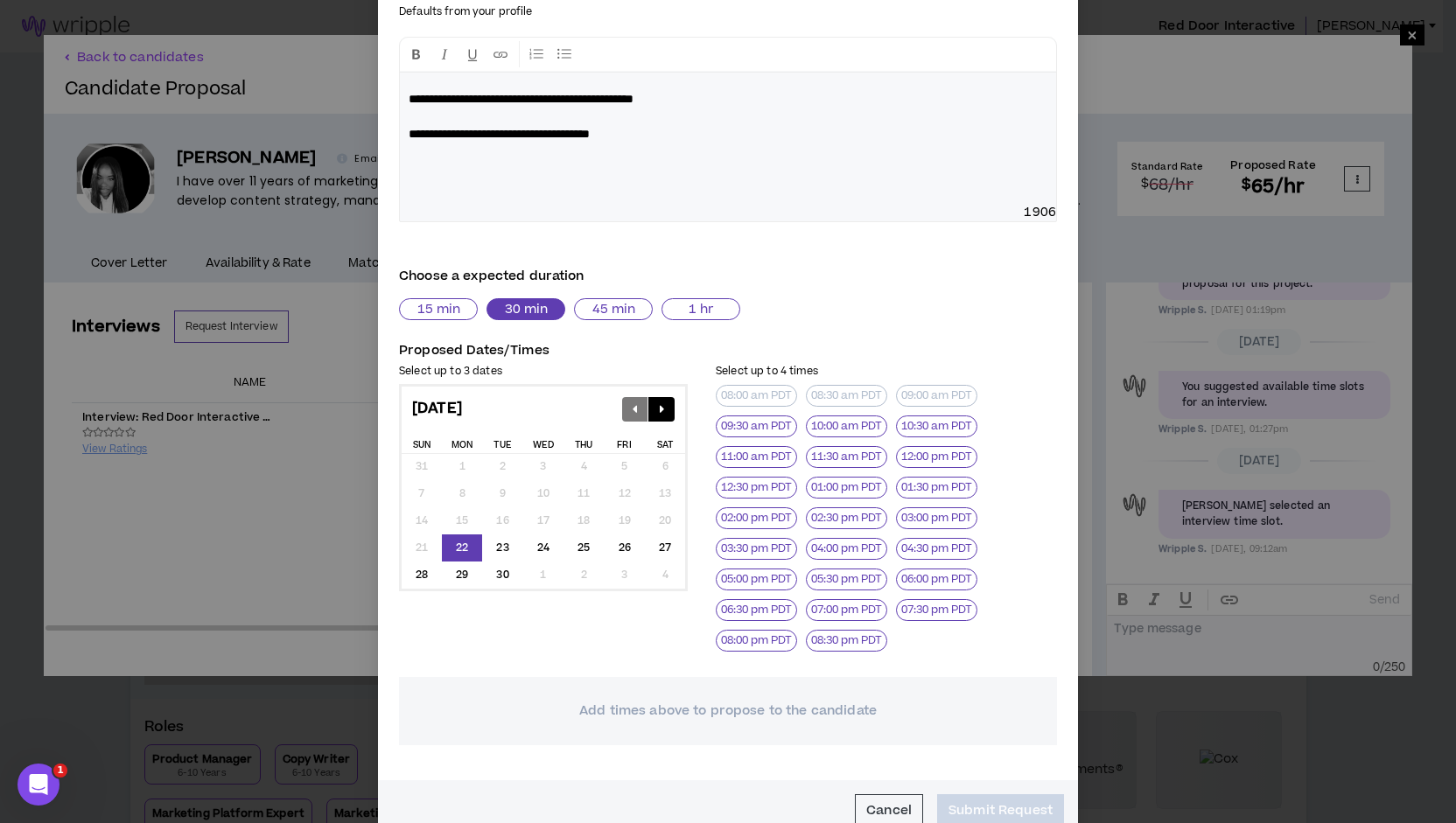 Image resolution: width=1456 pixels, height=823 pixels. I want to click on button: 08:30 pm PDT, so click(846, 640).